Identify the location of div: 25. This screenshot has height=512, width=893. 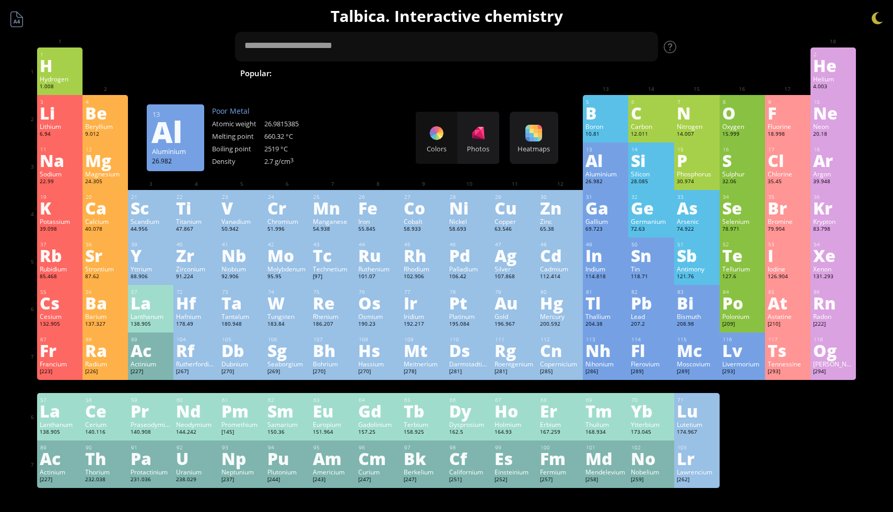
(333, 197).